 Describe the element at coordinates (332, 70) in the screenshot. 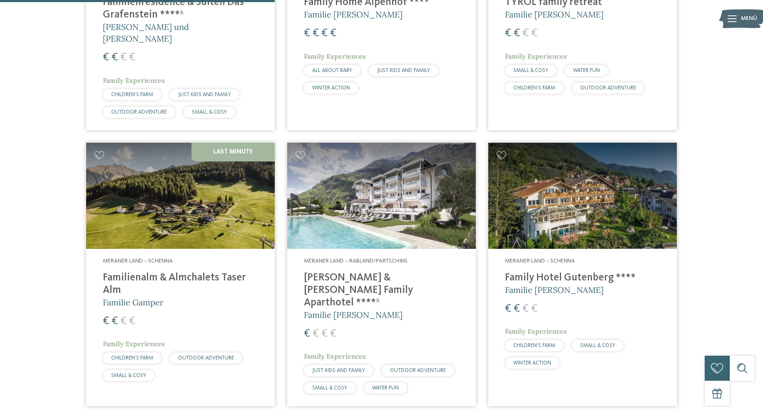

I see `span: ALL ABOUT BABY` at that location.